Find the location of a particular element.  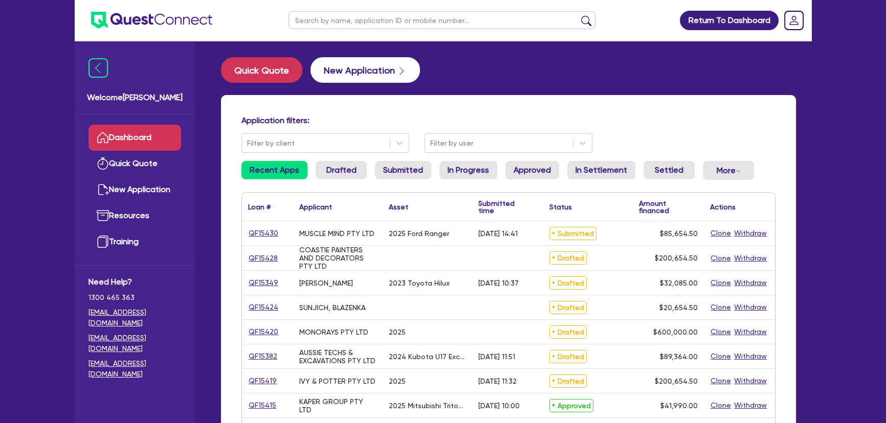

img: icon-menu-close is located at coordinates (98, 68).